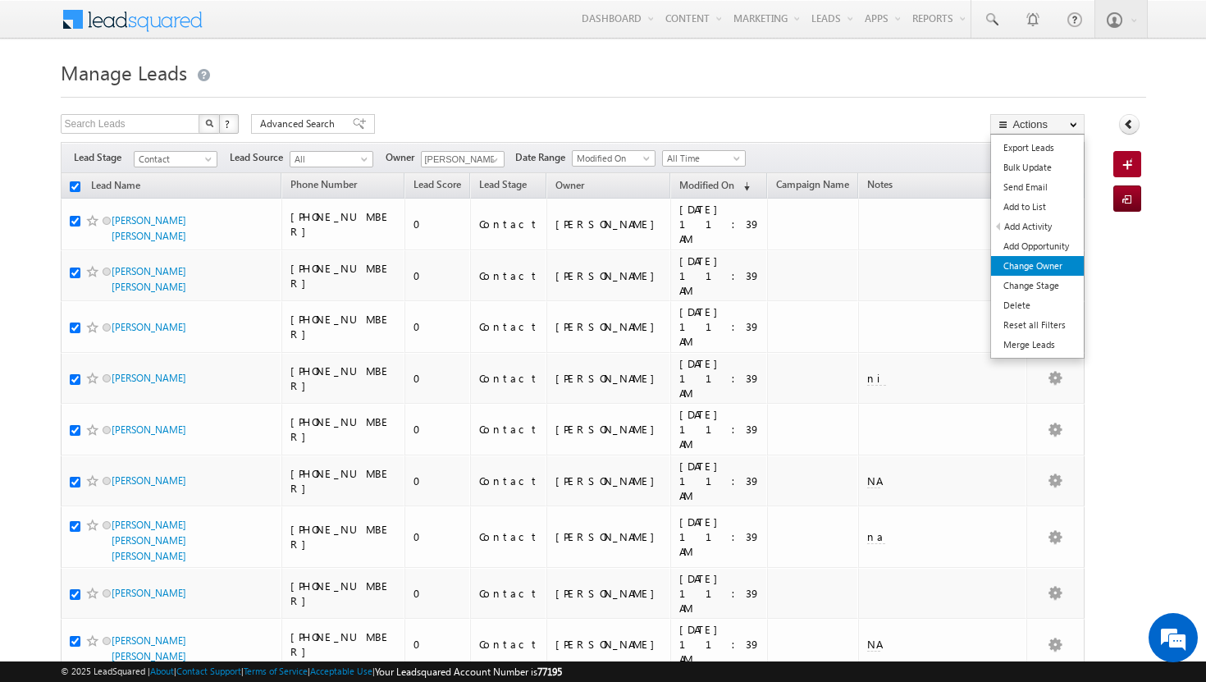 The height and width of the screenshot is (682, 1206). Describe the element at coordinates (299, 124) in the screenshot. I see `span: Advanced Search` at that location.